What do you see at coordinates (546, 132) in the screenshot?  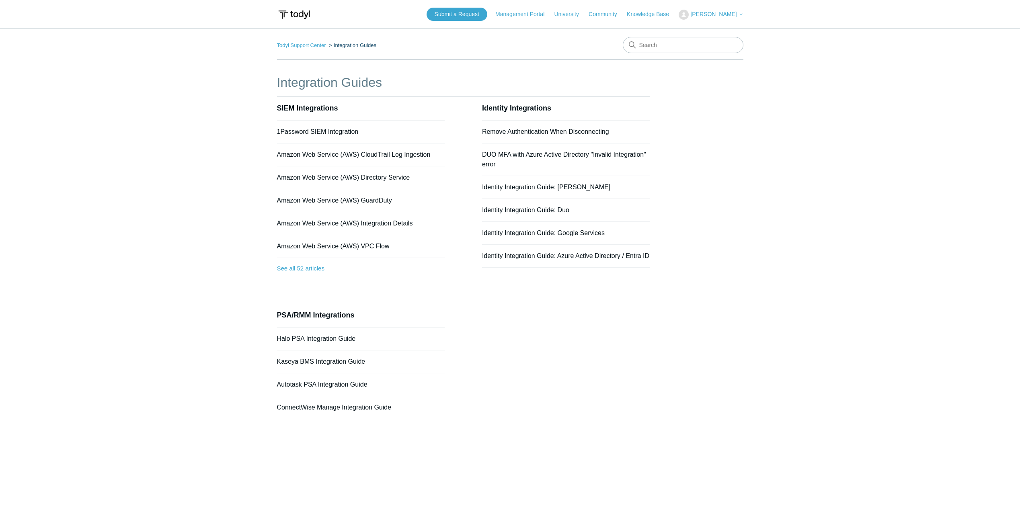 I see `a: Remove Authentication When Disconnecting` at bounding box center [546, 132].